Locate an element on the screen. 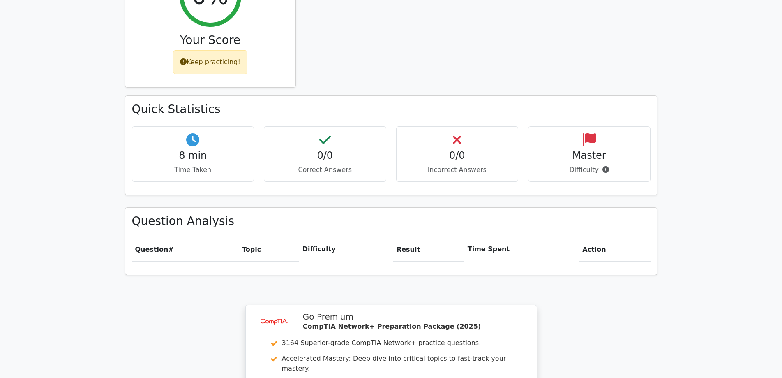 This screenshot has height=378, width=782. div: Keep practicing! is located at coordinates (210, 62).